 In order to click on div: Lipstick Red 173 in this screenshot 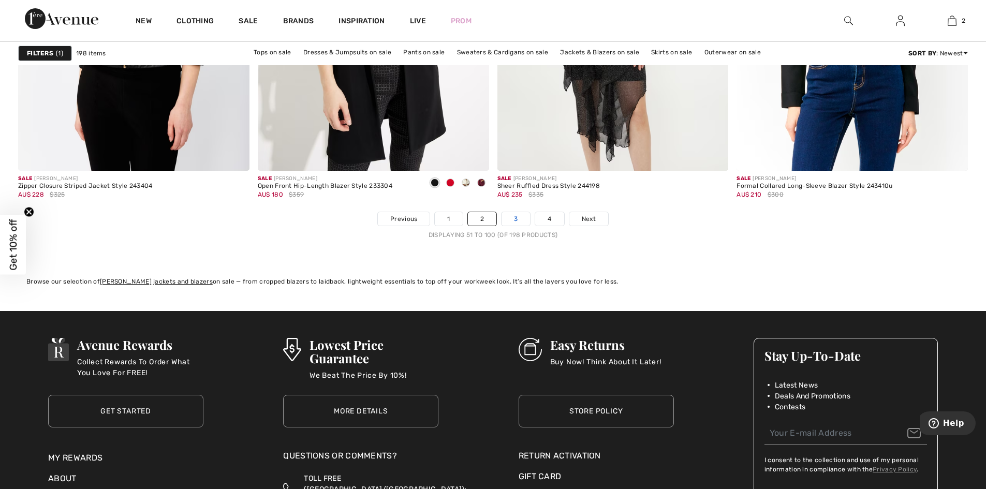, I will do `click(450, 183)`.